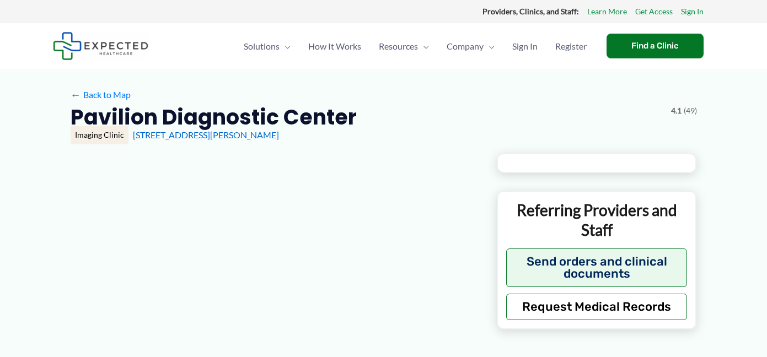 This screenshot has width=767, height=357. Describe the element at coordinates (398, 46) in the screenshot. I see `span: Resources` at that location.